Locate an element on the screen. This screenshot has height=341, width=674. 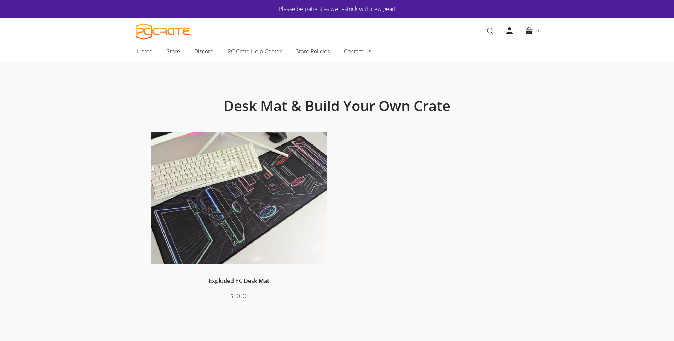
h1: Desk Mat & Build Your Own Crate is located at coordinates (337, 106).